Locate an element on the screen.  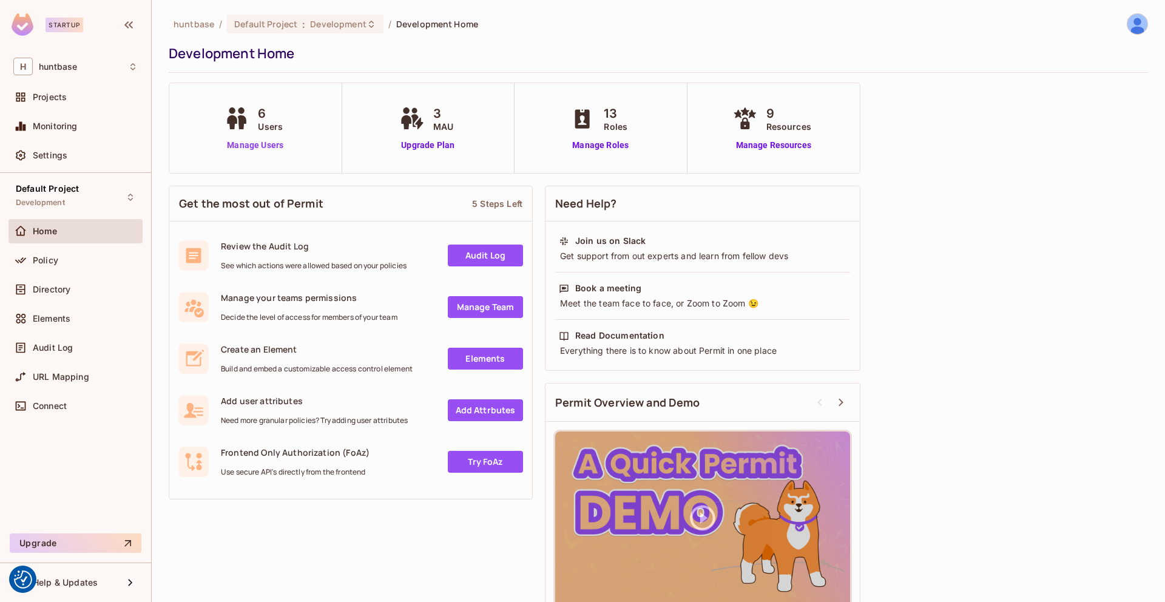
span: Workspace: huntbase is located at coordinates (58, 67).